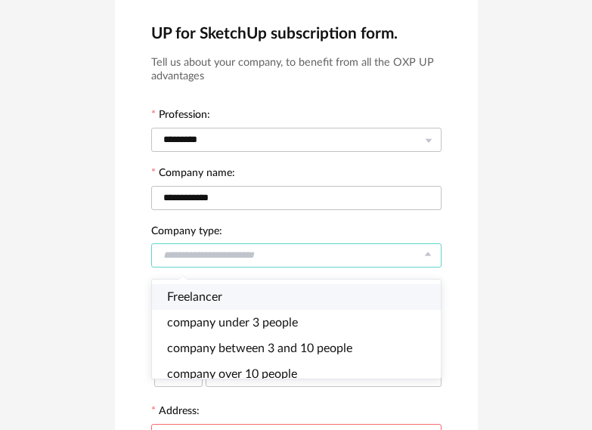  I want to click on span: company under 3 people, so click(232, 323).